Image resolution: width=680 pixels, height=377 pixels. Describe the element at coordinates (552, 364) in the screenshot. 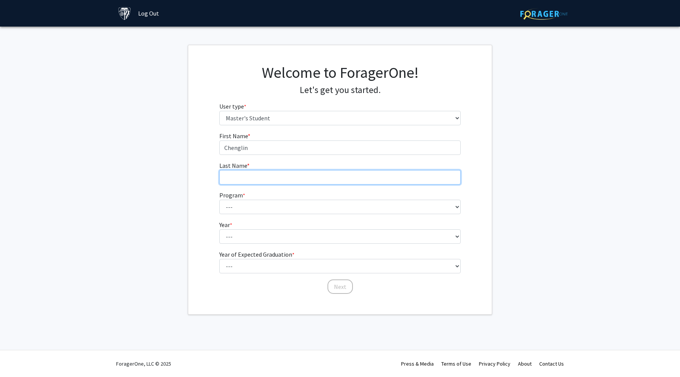

I see `a: Contact Us` at that location.